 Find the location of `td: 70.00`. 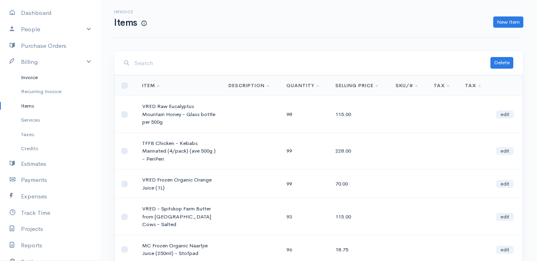

td: 70.00 is located at coordinates (359, 184).